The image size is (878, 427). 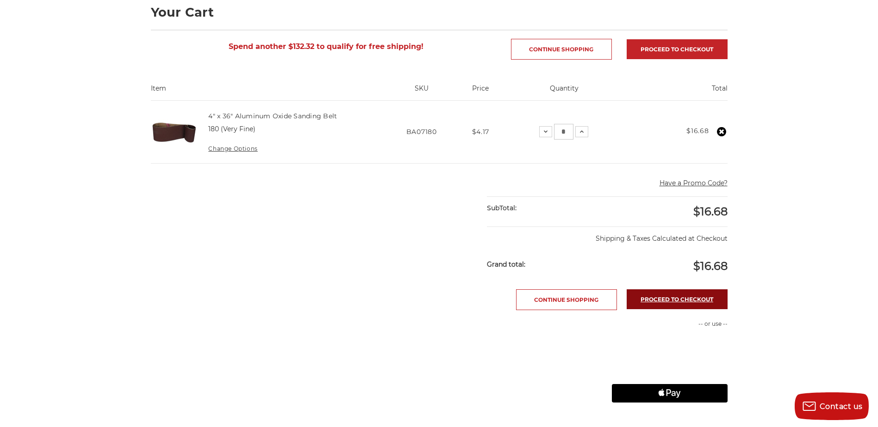 I want to click on th: SKU, so click(x=421, y=92).